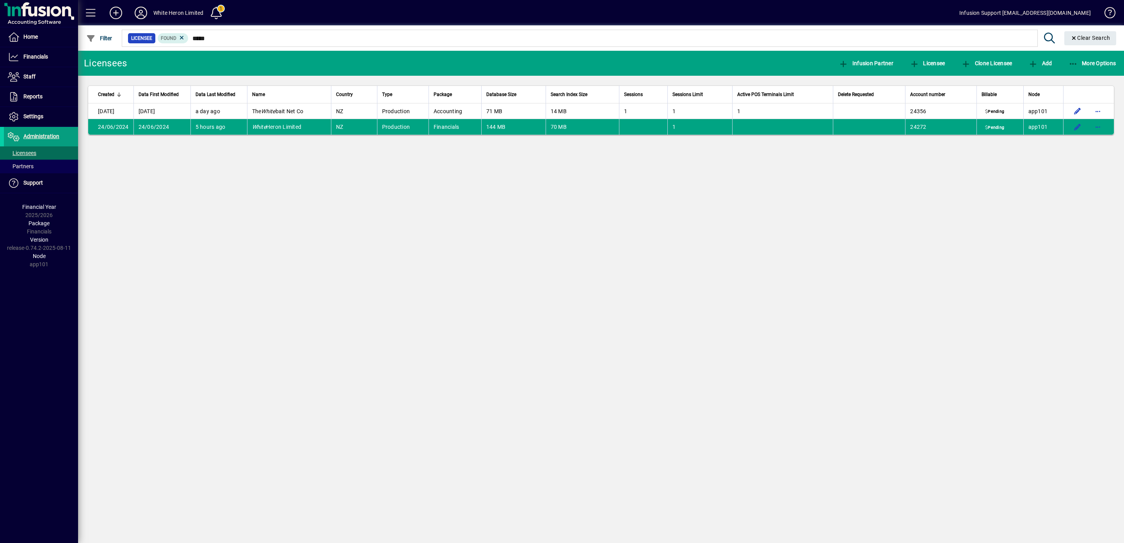 The height and width of the screenshot is (543, 1124). What do you see at coordinates (513, 127) in the screenshot?
I see `td: 144 MB` at bounding box center [513, 127].